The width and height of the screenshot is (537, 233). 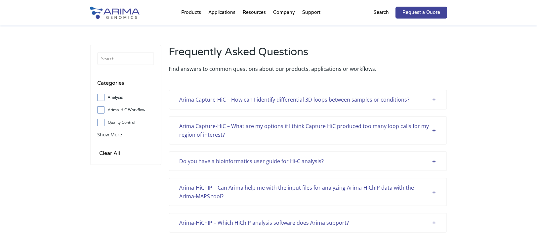 What do you see at coordinates (126, 122) in the screenshot?
I see `label: Quality Control` at bounding box center [126, 122].